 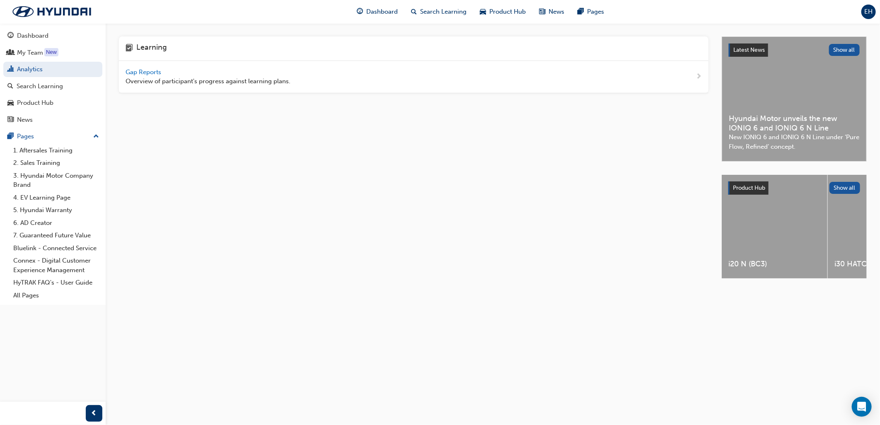 I want to click on div: Pages, so click(x=25, y=136).